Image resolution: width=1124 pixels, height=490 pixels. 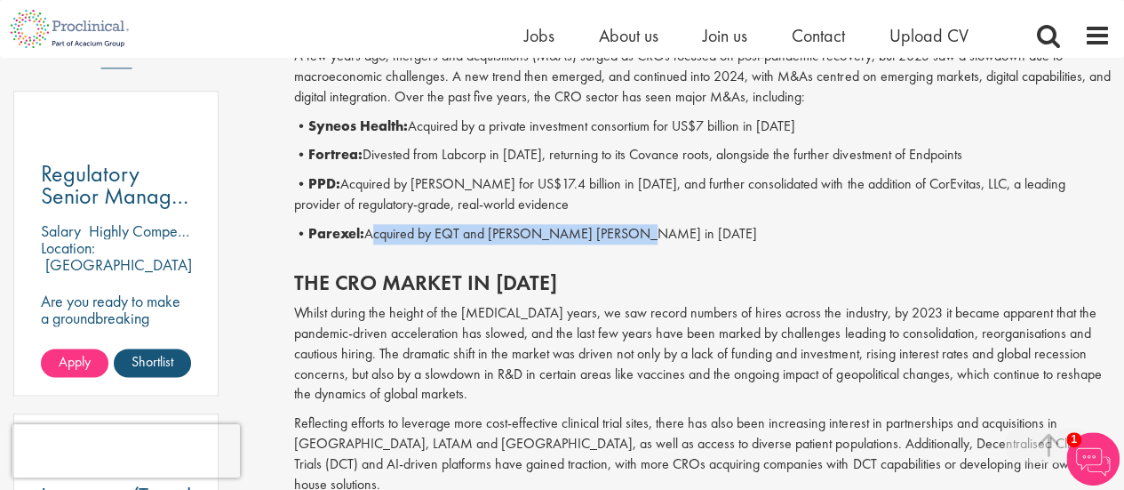 What do you see at coordinates (725, 36) in the screenshot?
I see `span: Join us` at bounding box center [725, 36].